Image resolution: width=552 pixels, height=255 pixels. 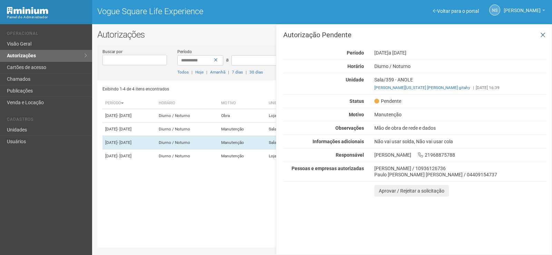 I want to click on div: Manutenção, so click(x=460, y=115).